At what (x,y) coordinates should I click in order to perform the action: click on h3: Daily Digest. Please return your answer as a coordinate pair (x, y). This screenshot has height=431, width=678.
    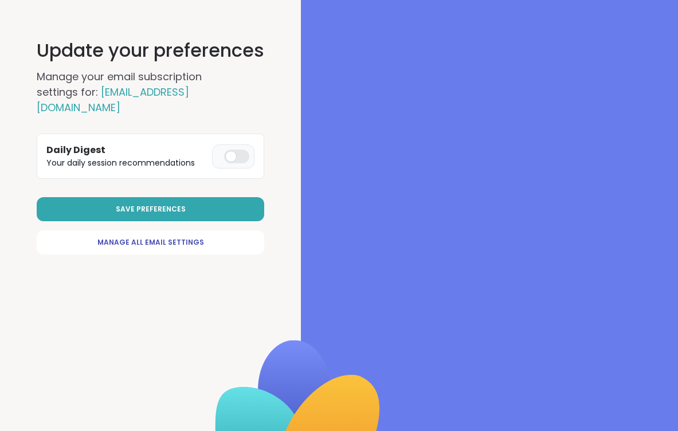
    Looking at the image, I should click on (127, 150).